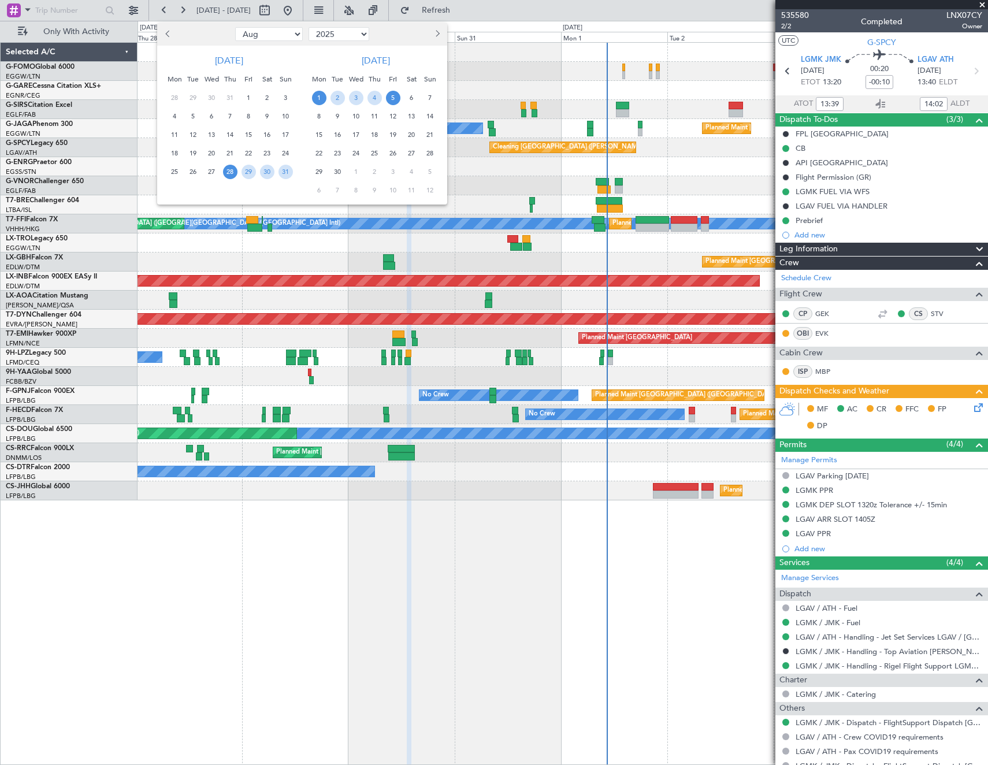  Describe the element at coordinates (430, 116) in the screenshot. I see `span: 14` at that location.